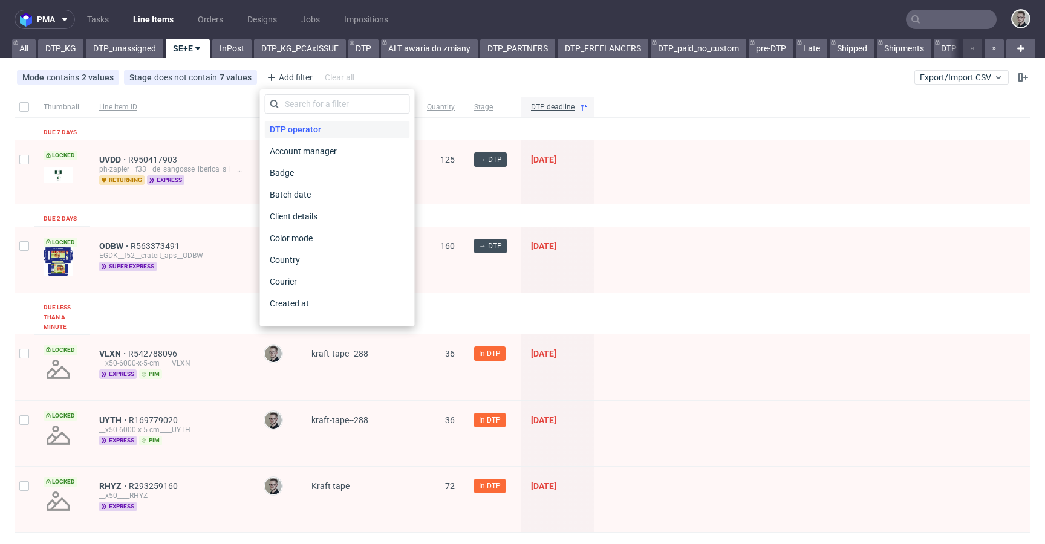 The width and height of the screenshot is (1045, 544). Describe the element at coordinates (289, 304) in the screenshot. I see `span: Created at` at that location.